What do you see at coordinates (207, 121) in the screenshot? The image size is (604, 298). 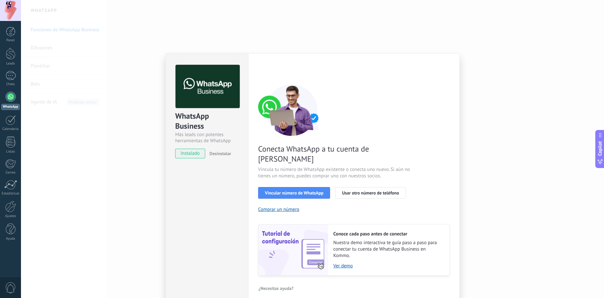 I see `div: WhatsApp Business` at bounding box center [207, 121].